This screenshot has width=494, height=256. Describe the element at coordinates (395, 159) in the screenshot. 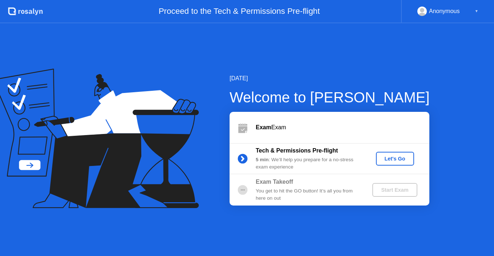

I see `button: Let's Go` at that location.